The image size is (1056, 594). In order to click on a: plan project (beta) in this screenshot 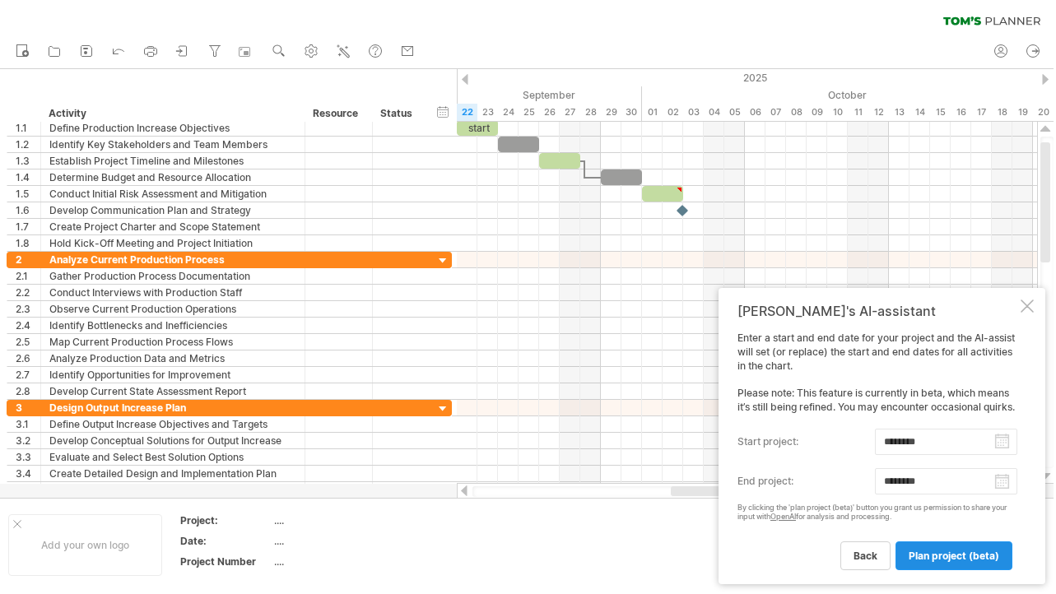, I will do `click(954, 555)`.